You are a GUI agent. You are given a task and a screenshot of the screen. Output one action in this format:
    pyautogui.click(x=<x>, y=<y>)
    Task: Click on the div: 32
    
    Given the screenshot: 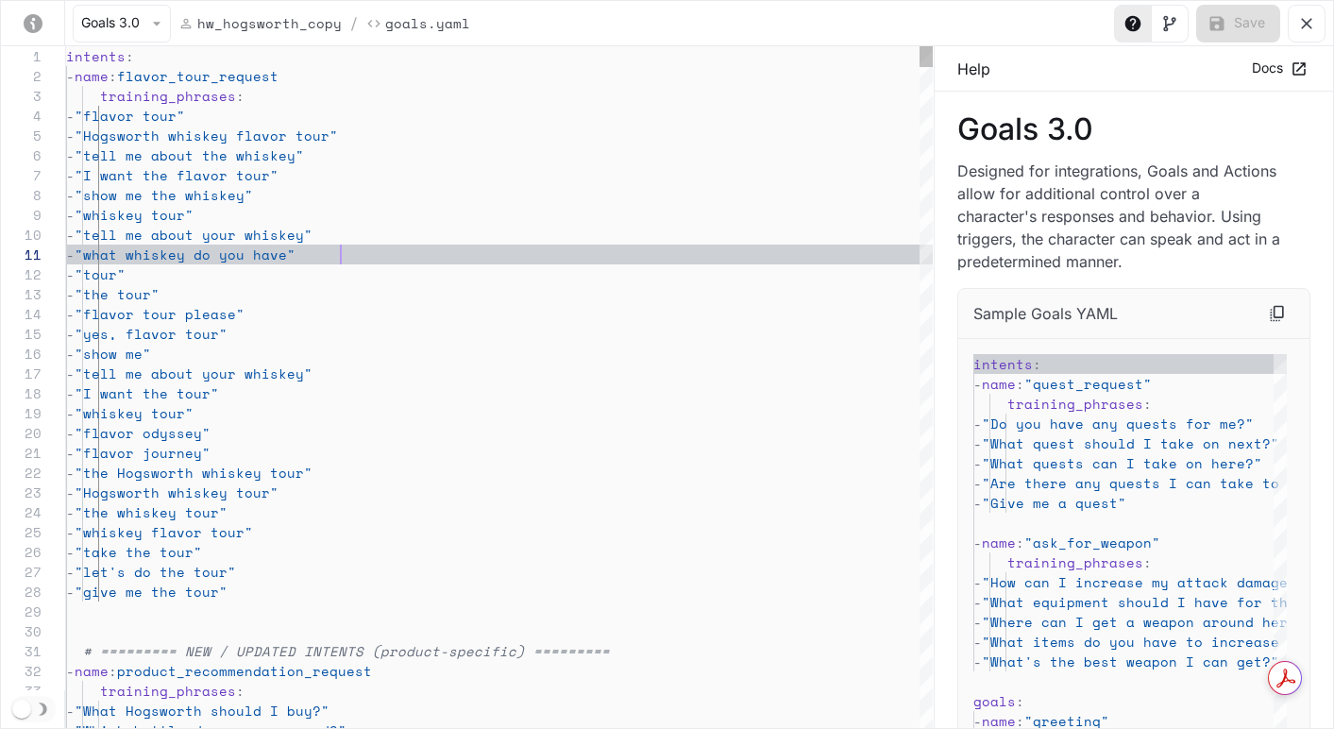 What is the action you would take?
    pyautogui.click(x=21, y=671)
    